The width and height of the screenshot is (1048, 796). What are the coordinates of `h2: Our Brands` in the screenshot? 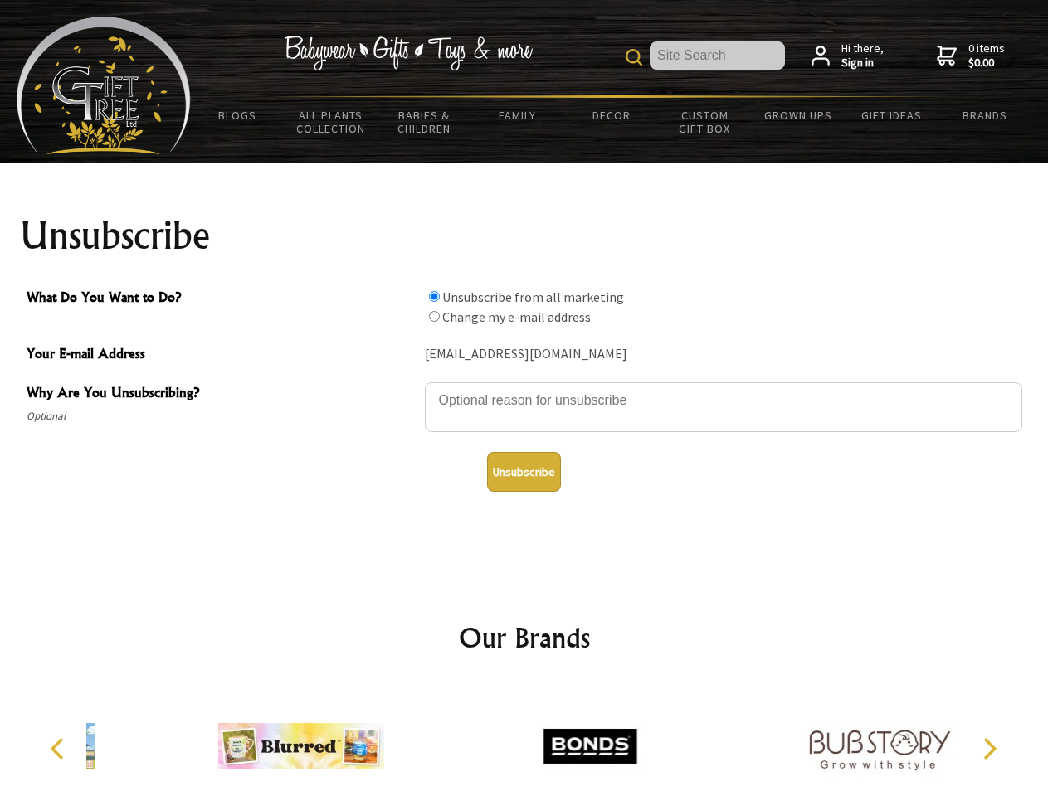 It's located at (524, 638).